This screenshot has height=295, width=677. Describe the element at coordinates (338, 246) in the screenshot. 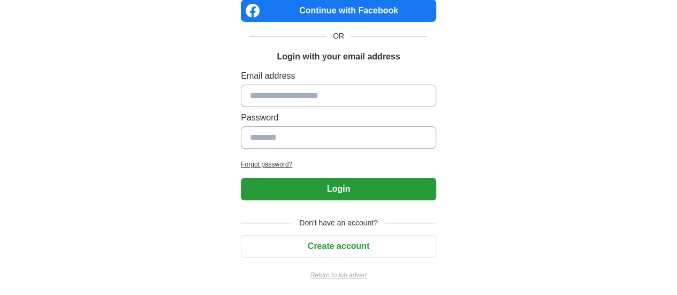

I see `a: Create account` at that location.